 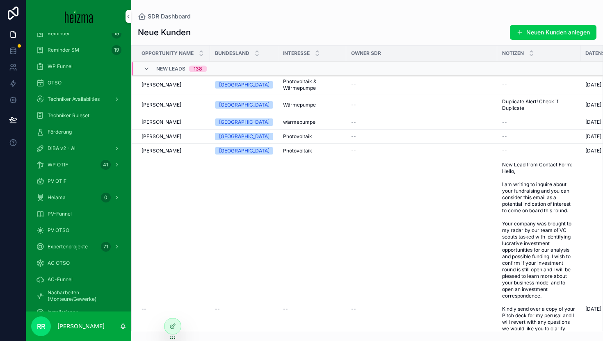 What do you see at coordinates (79, 132) in the screenshot?
I see `a: Förderung` at bounding box center [79, 132].